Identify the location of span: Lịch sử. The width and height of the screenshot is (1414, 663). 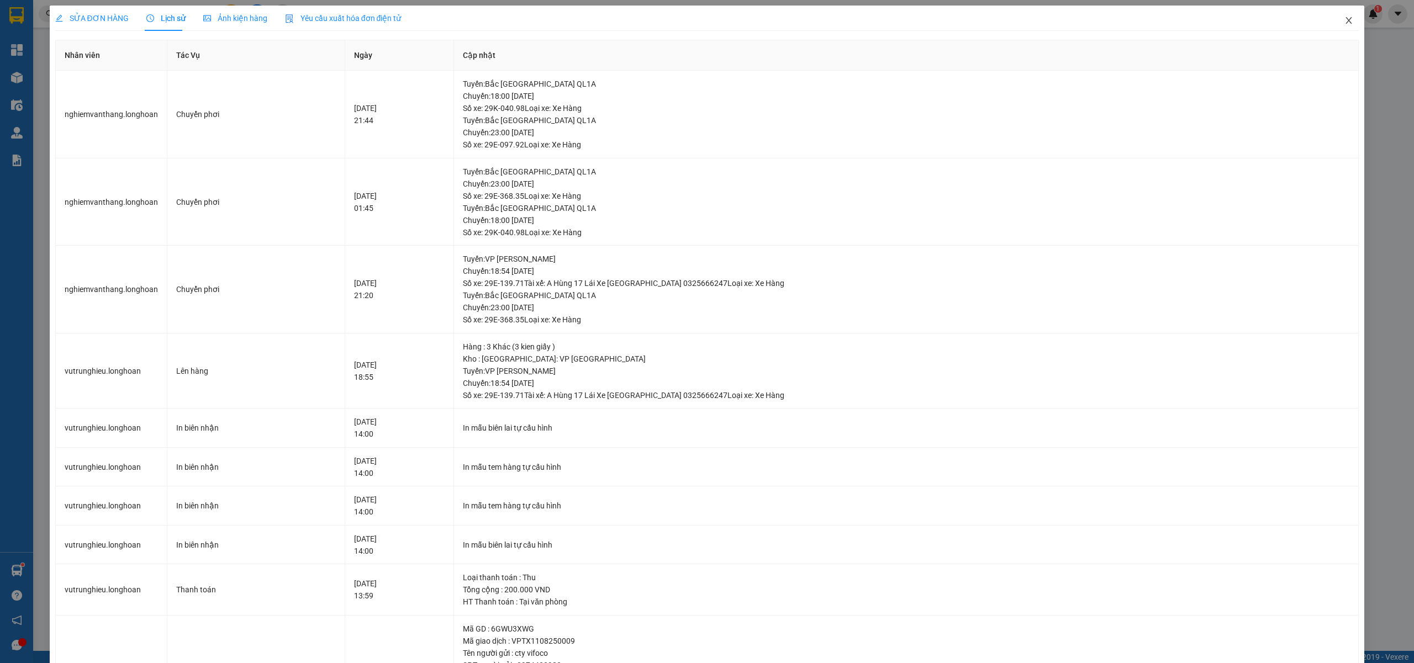
(166, 18).